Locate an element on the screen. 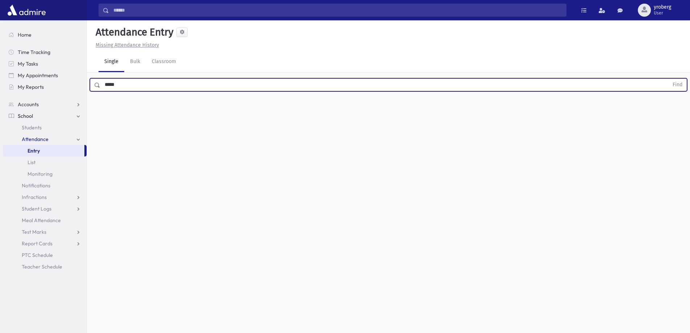 The image size is (690, 333). a: Classroom is located at coordinates (164, 62).